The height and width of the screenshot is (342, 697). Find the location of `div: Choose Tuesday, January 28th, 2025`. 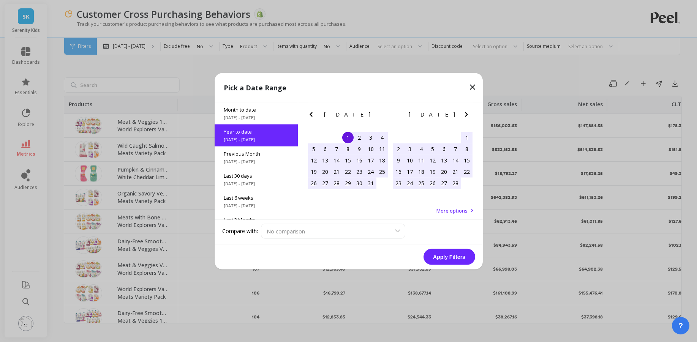

div: Choose Tuesday, January 28th, 2025 is located at coordinates (337, 183).